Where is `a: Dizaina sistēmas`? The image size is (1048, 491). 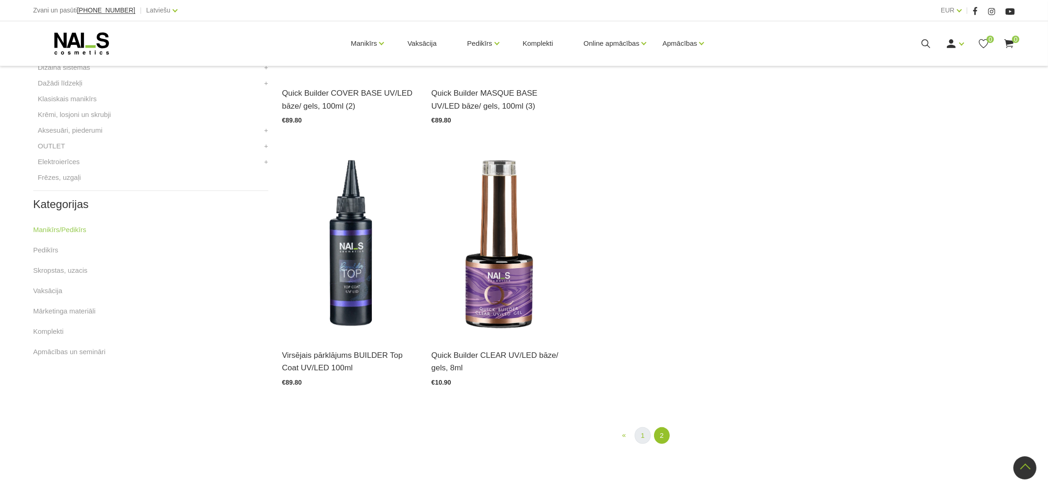 a: Dizaina sistēmas is located at coordinates (64, 67).